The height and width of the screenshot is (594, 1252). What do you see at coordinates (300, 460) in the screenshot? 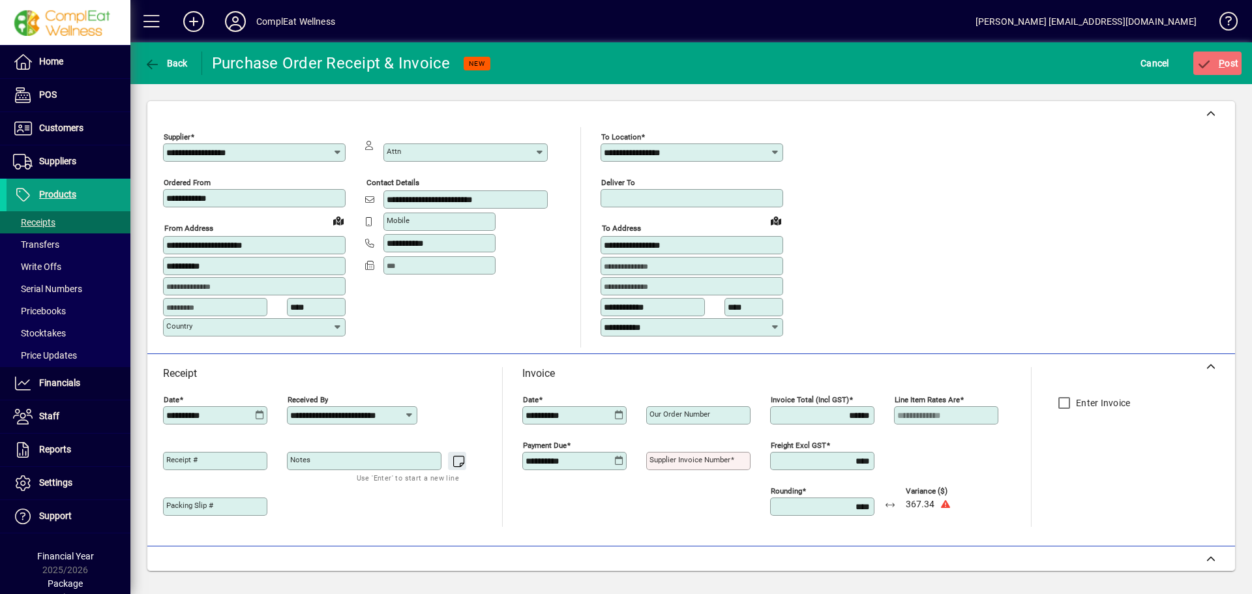
I see `mat-label: Notes` at bounding box center [300, 460].